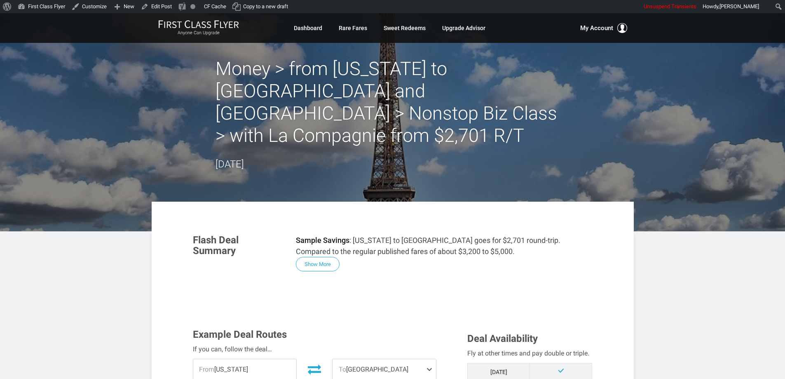  I want to click on strong: Sample Savings, so click(323, 240).